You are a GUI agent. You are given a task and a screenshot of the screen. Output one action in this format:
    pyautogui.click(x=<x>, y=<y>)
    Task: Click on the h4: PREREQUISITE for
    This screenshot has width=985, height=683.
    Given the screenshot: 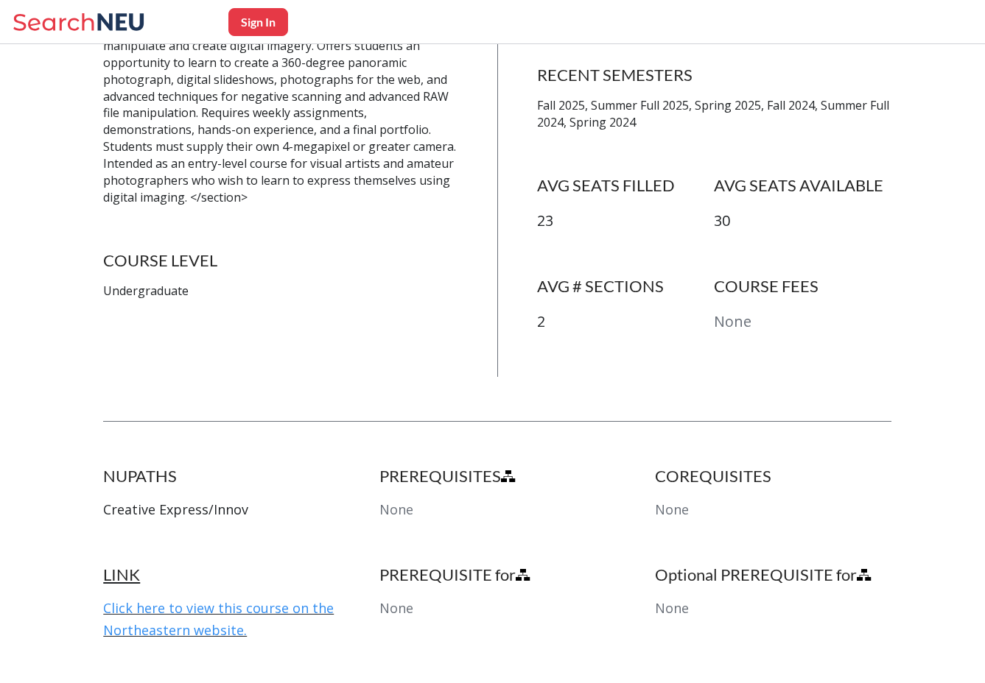 What is the action you would take?
    pyautogui.click(x=497, y=575)
    